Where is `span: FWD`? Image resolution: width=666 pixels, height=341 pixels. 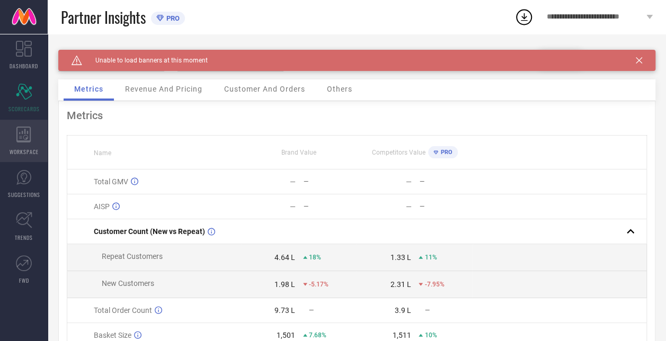 span: FWD is located at coordinates (24, 280).